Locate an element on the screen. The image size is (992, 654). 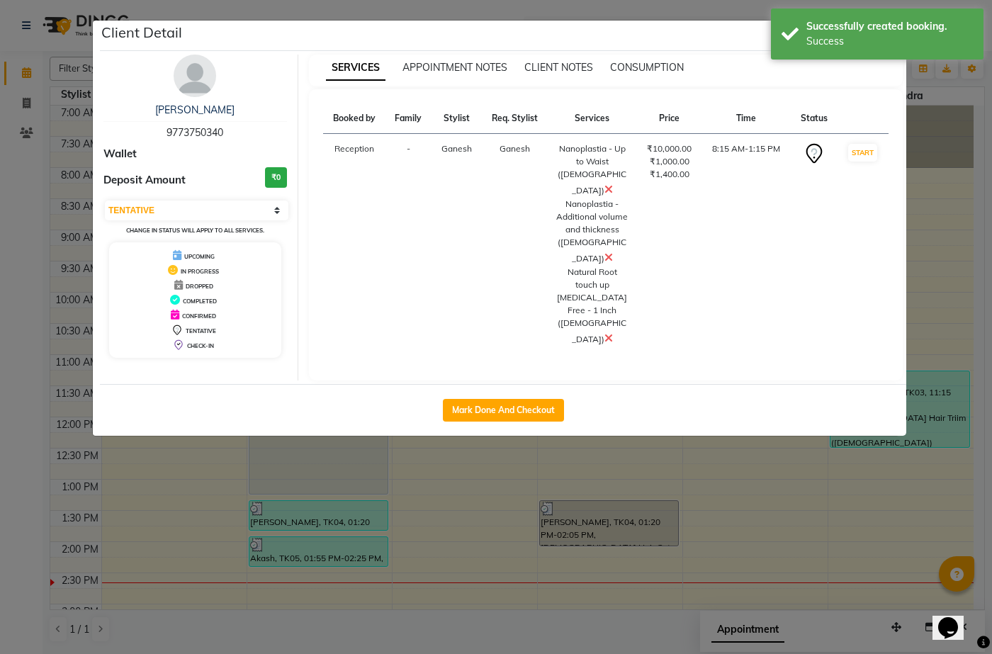
td: Reception is located at coordinates (354, 244).